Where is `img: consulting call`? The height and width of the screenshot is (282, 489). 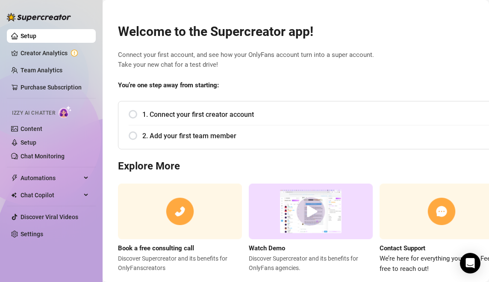
img: consulting call is located at coordinates (180, 211).